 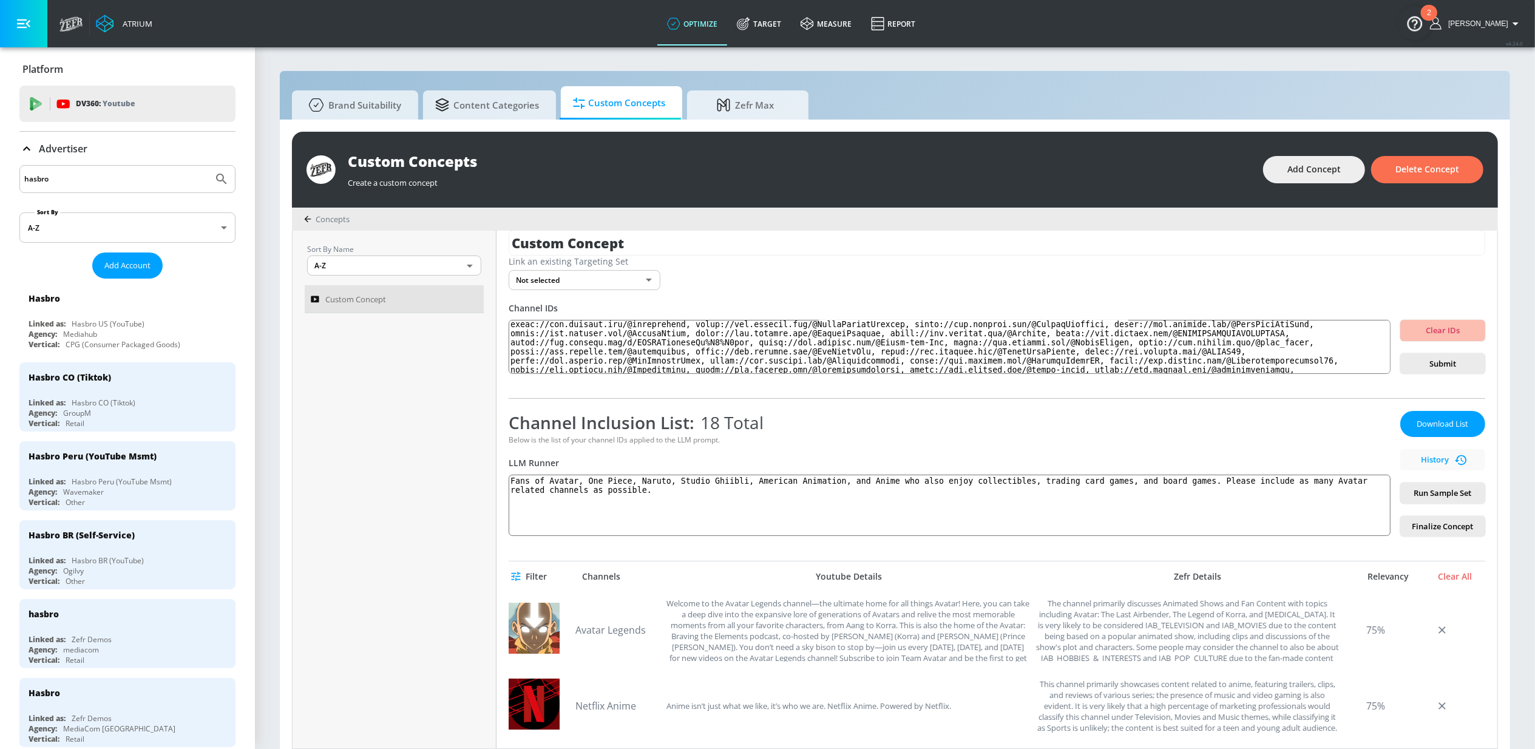 I want to click on div: Hasbro CO (Tiktok), so click(x=103, y=402).